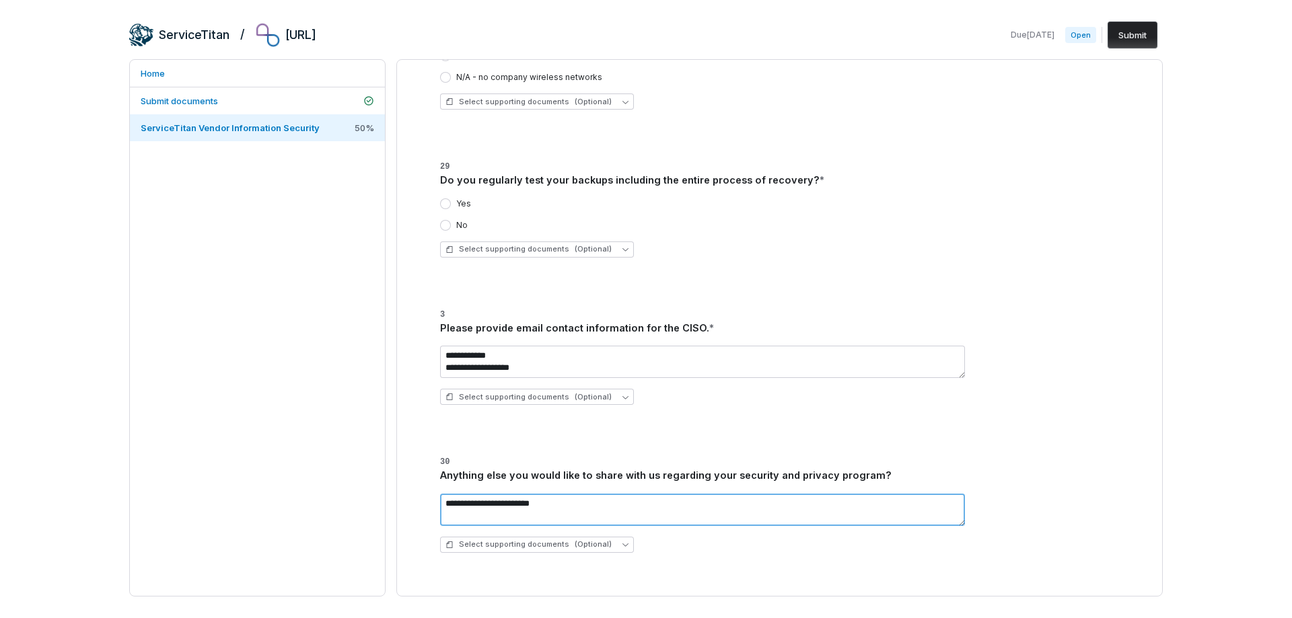 The image size is (1292, 618). Describe the element at coordinates (787, 476) in the screenshot. I see `div: Anything else you would like to share with us regarding your security and privacy program?` at that location.